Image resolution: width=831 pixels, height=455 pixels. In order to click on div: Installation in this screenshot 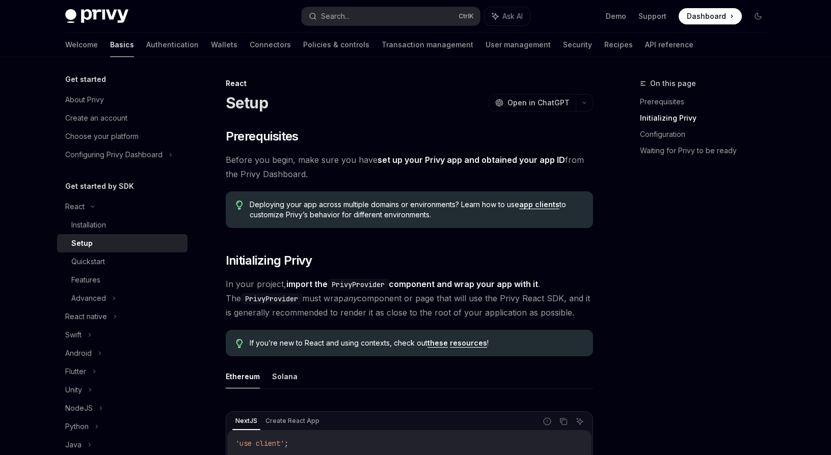, I will do `click(89, 225)`.